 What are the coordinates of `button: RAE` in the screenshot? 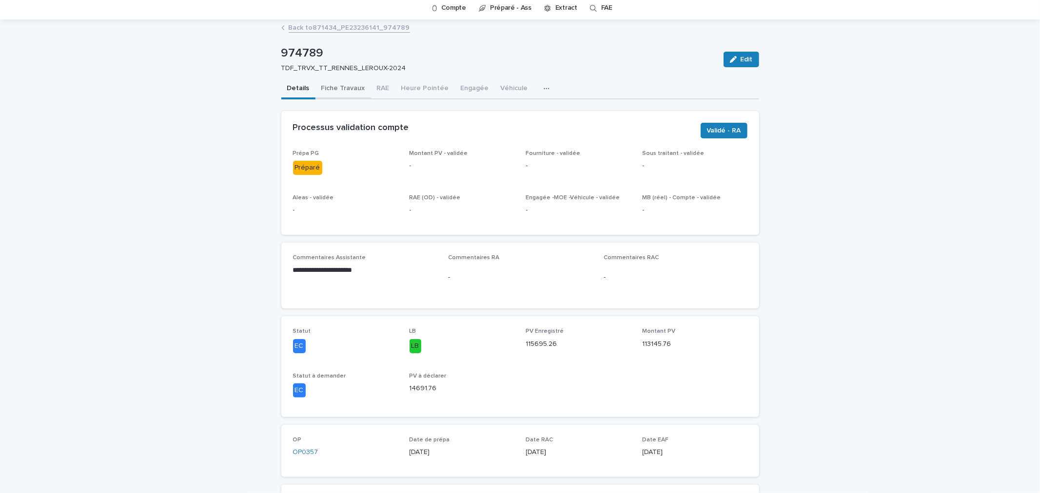 It's located at (383, 89).